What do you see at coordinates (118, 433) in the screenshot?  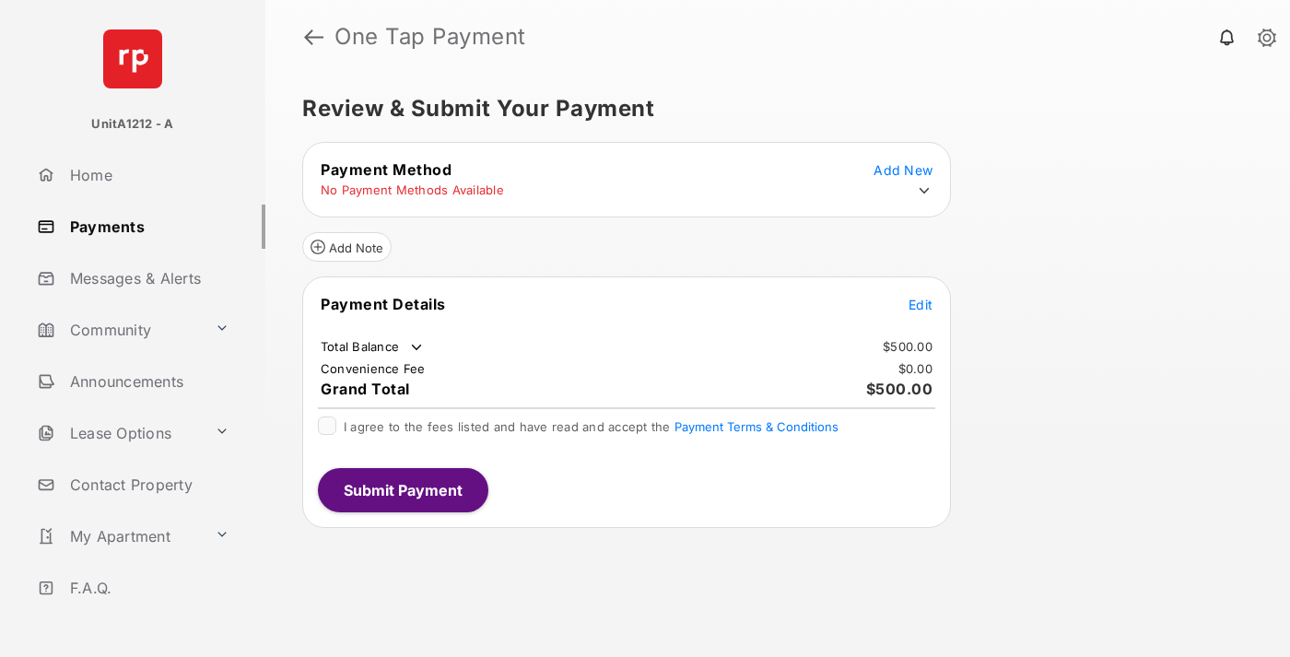 I see `a: Lease Options` at bounding box center [118, 433].